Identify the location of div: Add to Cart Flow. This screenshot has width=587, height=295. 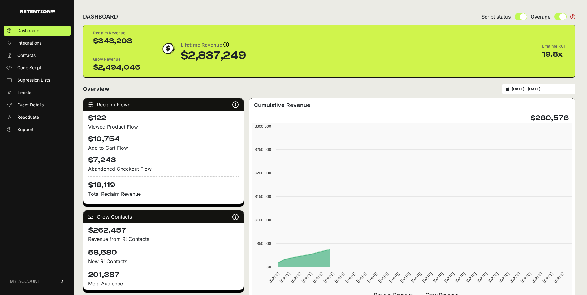
(163, 148).